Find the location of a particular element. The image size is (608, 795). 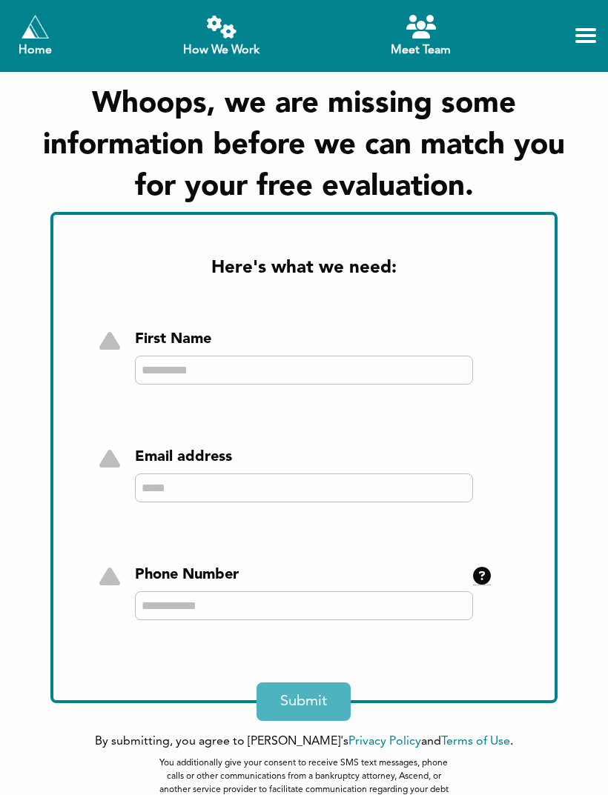

div: Phone Number is located at coordinates (304, 575).